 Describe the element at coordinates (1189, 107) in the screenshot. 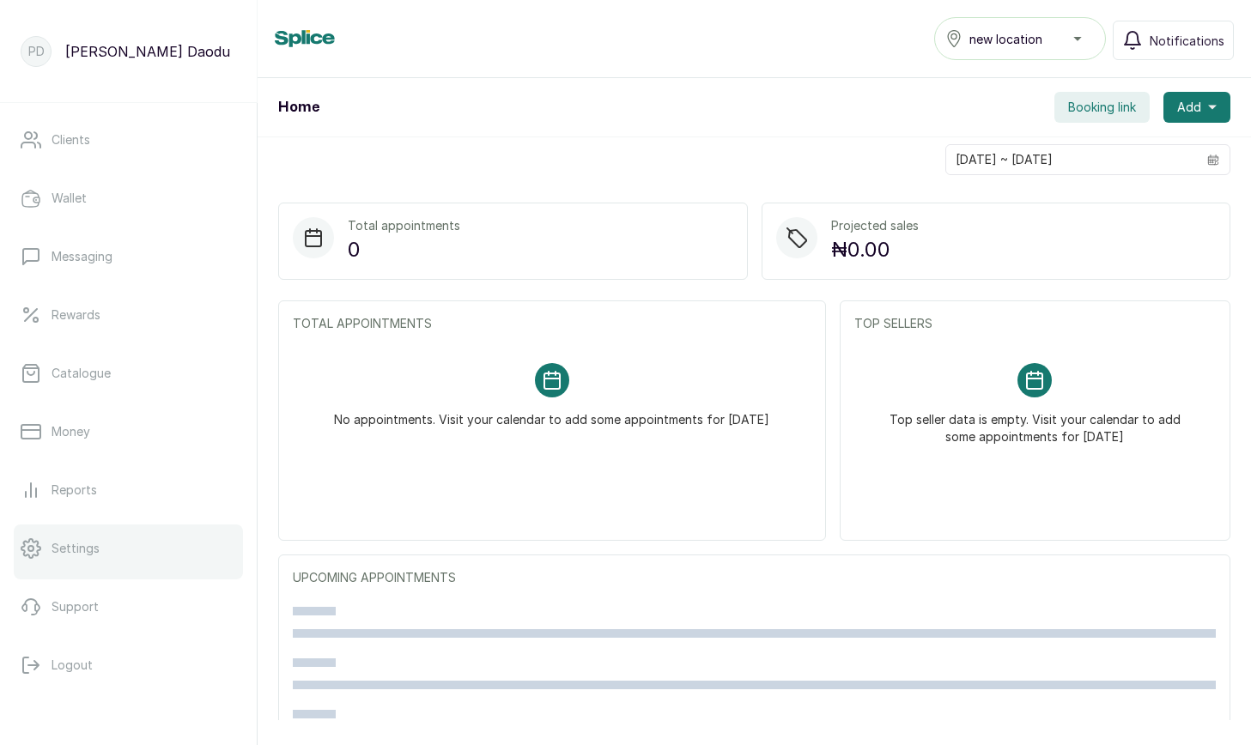

I see `span: Add` at that location.